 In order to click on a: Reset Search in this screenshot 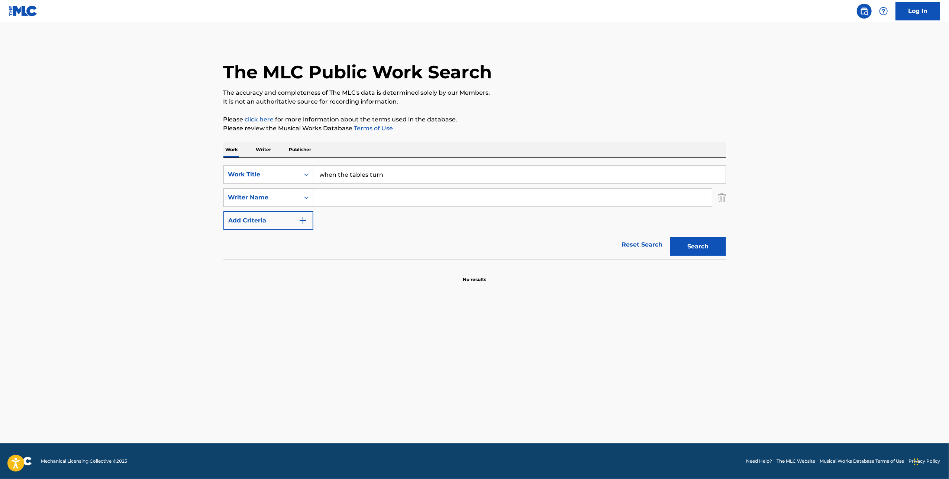, I will do `click(642, 245)`.